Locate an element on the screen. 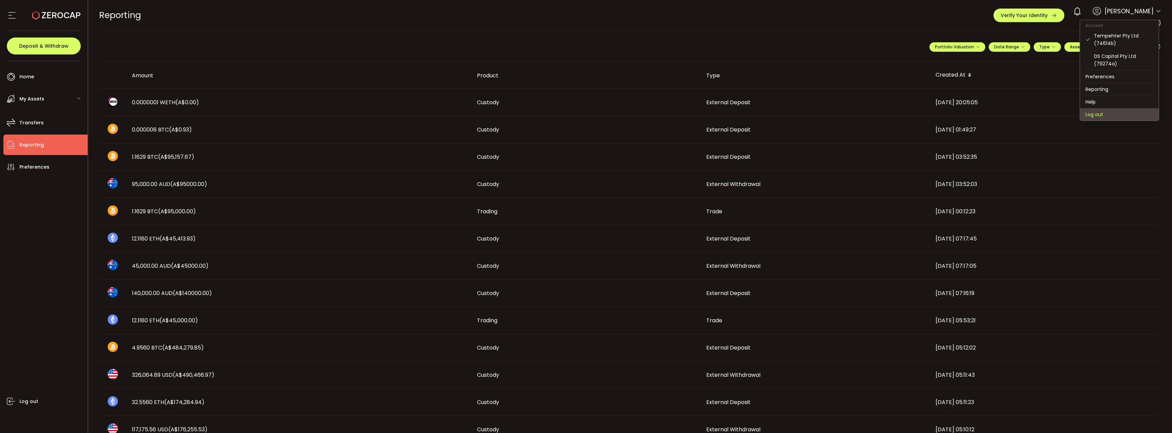 The height and width of the screenshot is (433, 1172). div: Type is located at coordinates (815, 75).